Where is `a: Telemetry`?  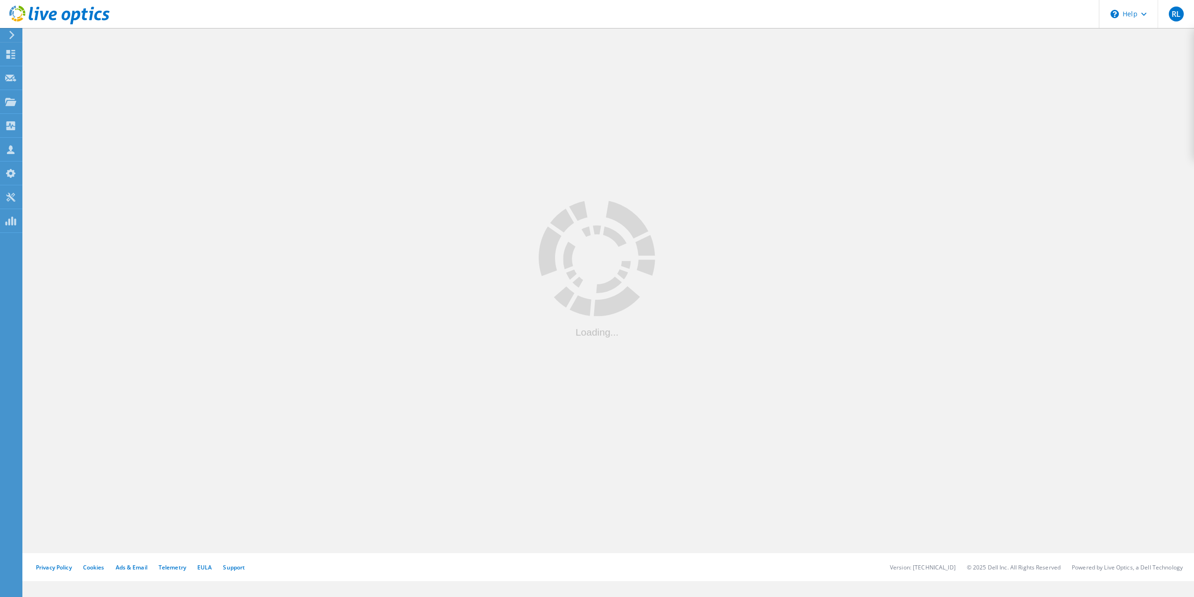 a: Telemetry is located at coordinates (172, 567).